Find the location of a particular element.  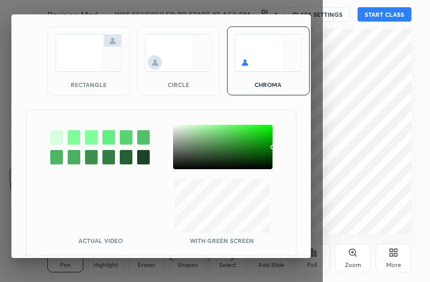

button: START CLASS is located at coordinates (385, 14).